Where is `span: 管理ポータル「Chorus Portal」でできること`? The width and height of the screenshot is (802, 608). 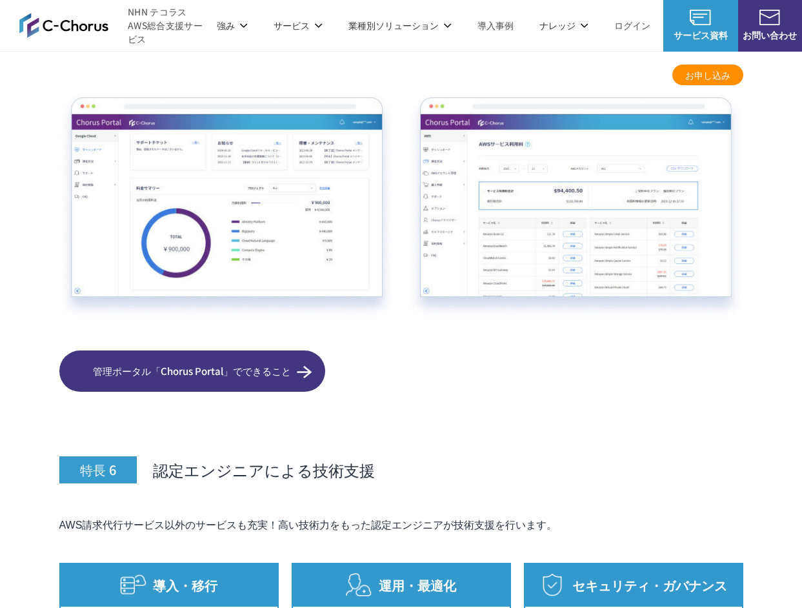
span: 管理ポータル「Chorus Portal」でできること is located at coordinates (192, 371).